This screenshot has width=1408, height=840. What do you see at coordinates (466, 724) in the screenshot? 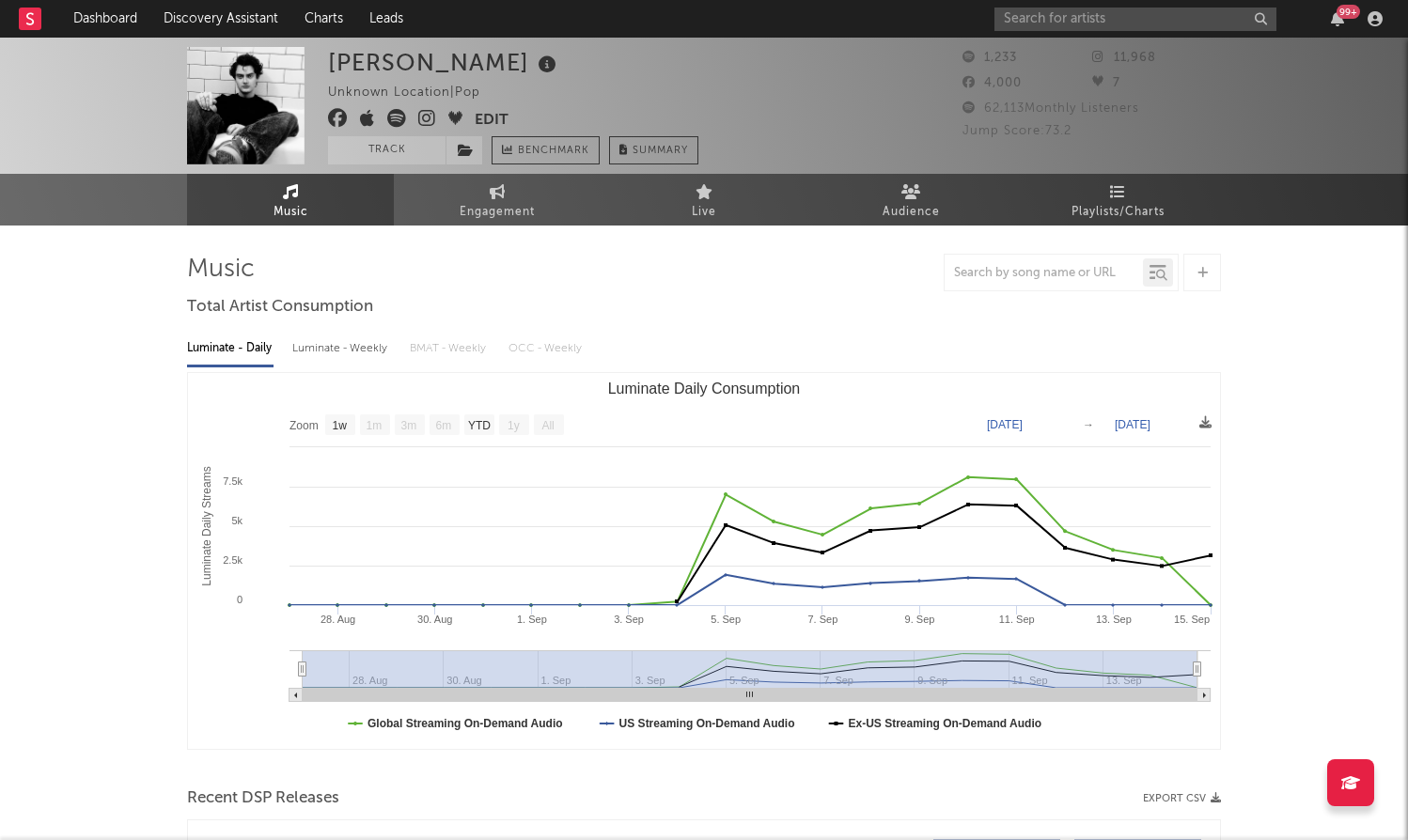
I see `text: Global Streaming On-Demand Audio` at bounding box center [466, 724].